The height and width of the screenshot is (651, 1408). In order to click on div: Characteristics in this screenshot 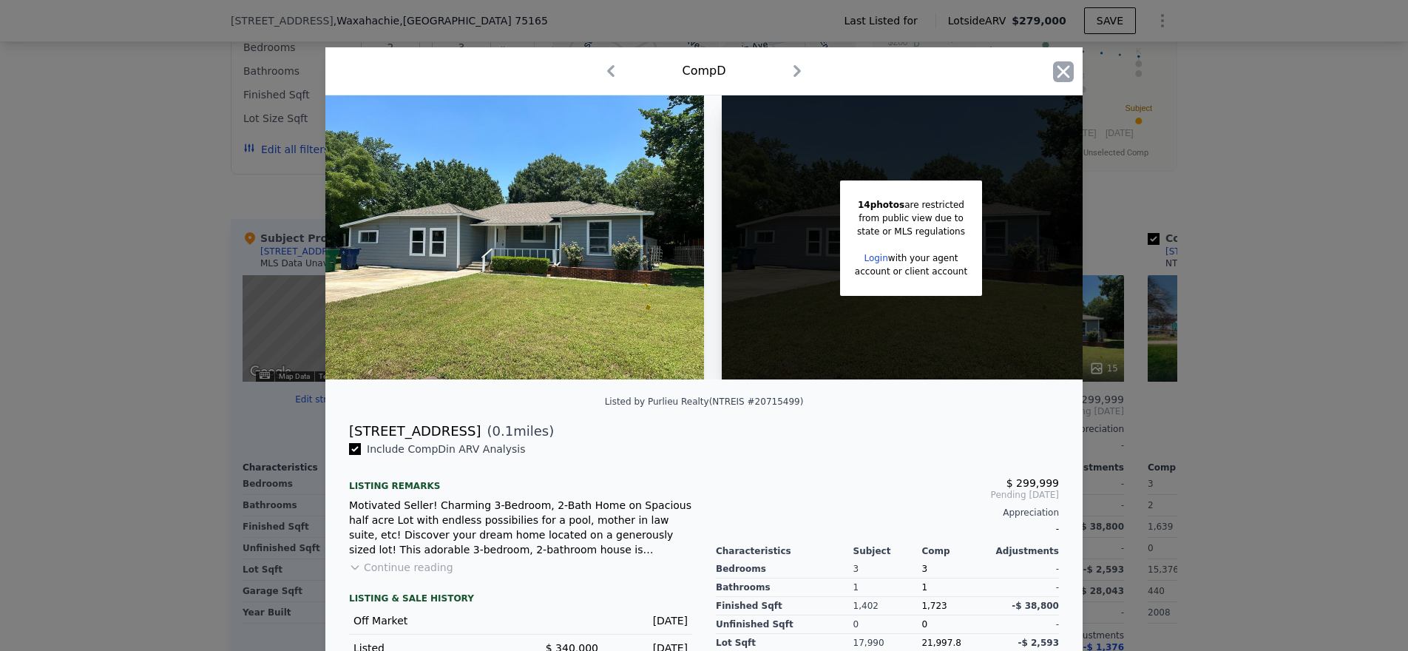, I will do `click(785, 551)`.